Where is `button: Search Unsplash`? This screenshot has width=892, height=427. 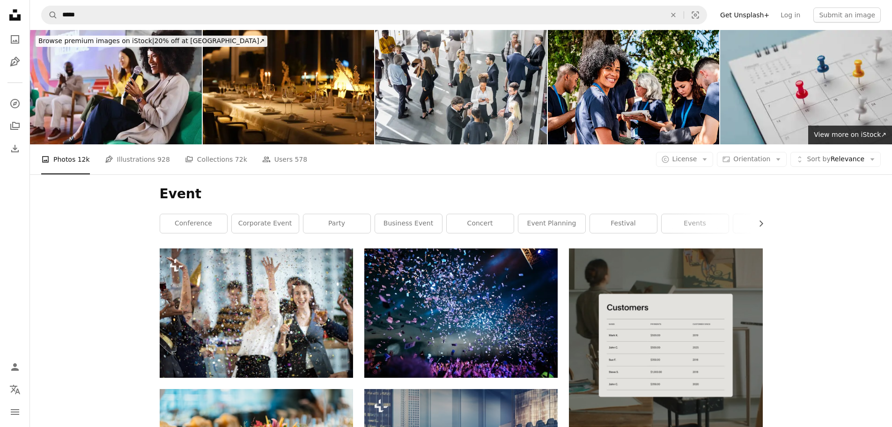
button: Search Unsplash is located at coordinates (50, 15).